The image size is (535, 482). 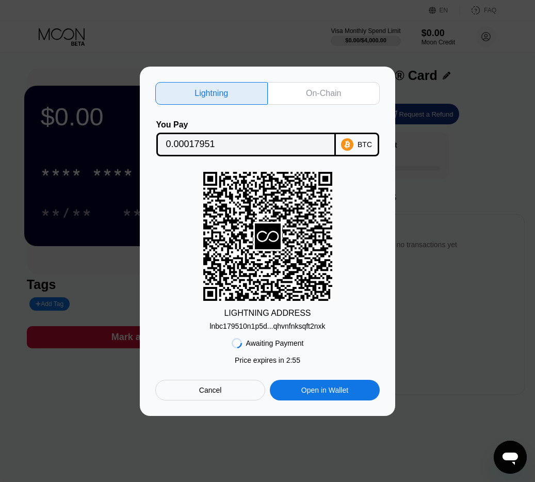 I want to click on span: 2 : 55, so click(x=293, y=360).